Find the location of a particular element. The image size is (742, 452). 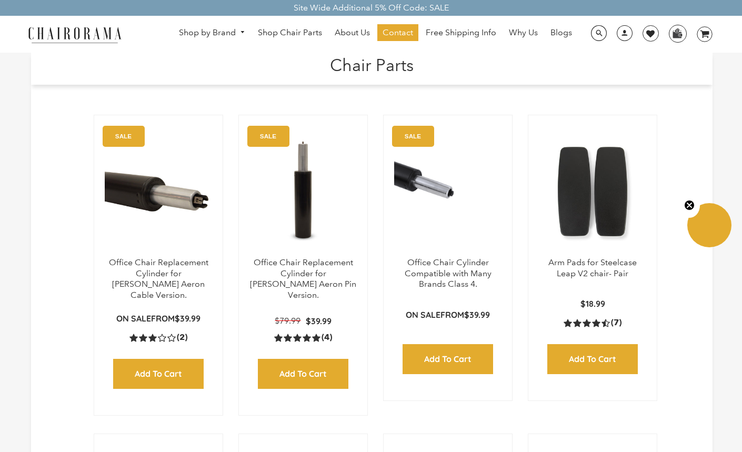

a: Arm Pads for Steelcase Leap V2 chair- Pair is located at coordinates (593, 268).